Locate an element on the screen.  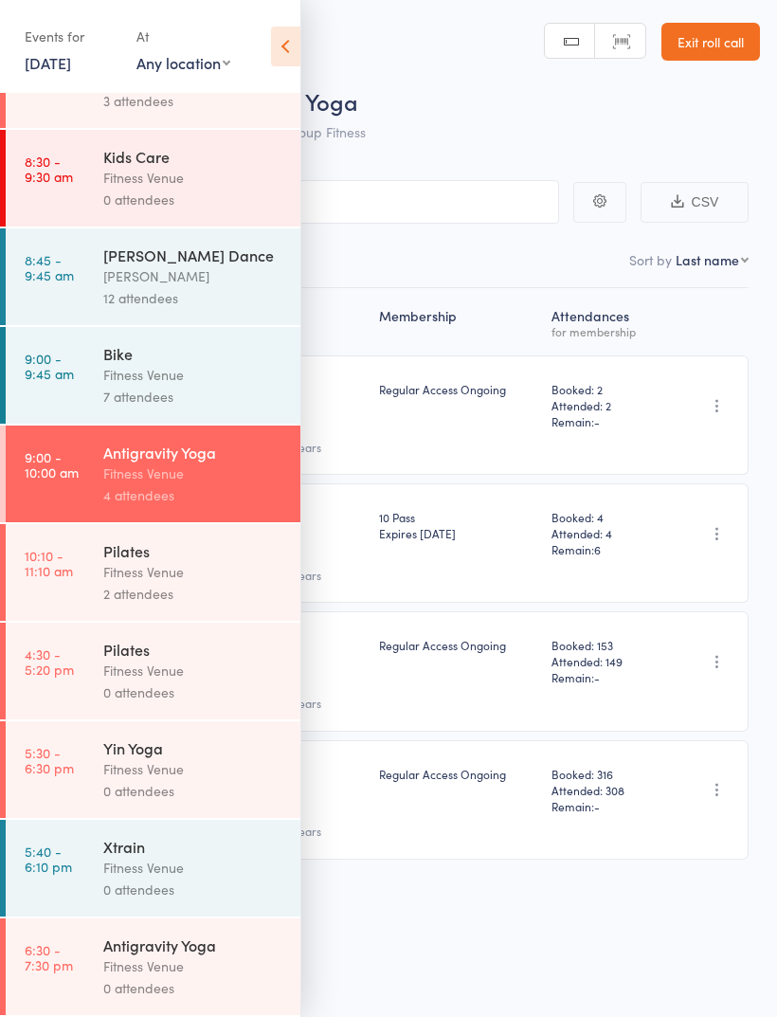
span: 6 is located at coordinates (597, 549).